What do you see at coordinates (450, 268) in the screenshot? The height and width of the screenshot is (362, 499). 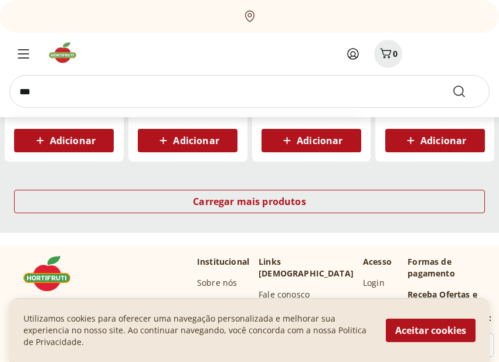 I see `p: Formas de pagamento` at bounding box center [450, 268].